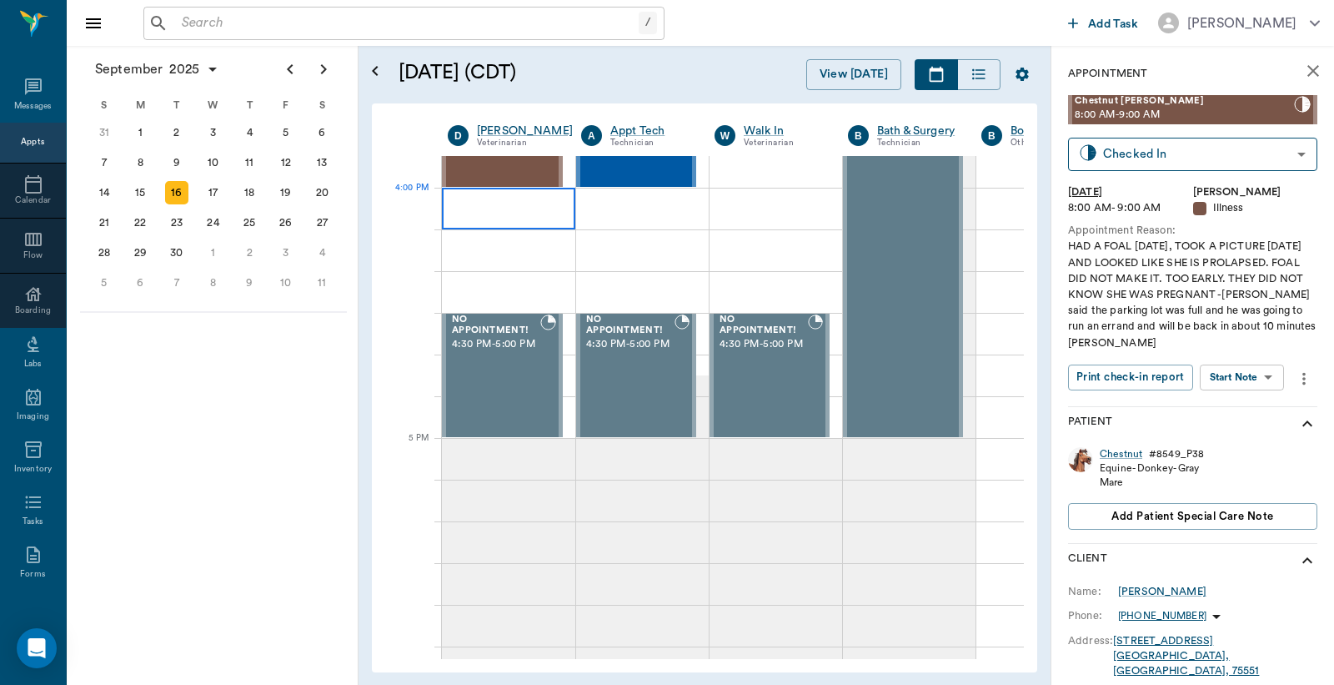 The width and height of the screenshot is (1334, 685). I want to click on div: F, so click(286, 105).